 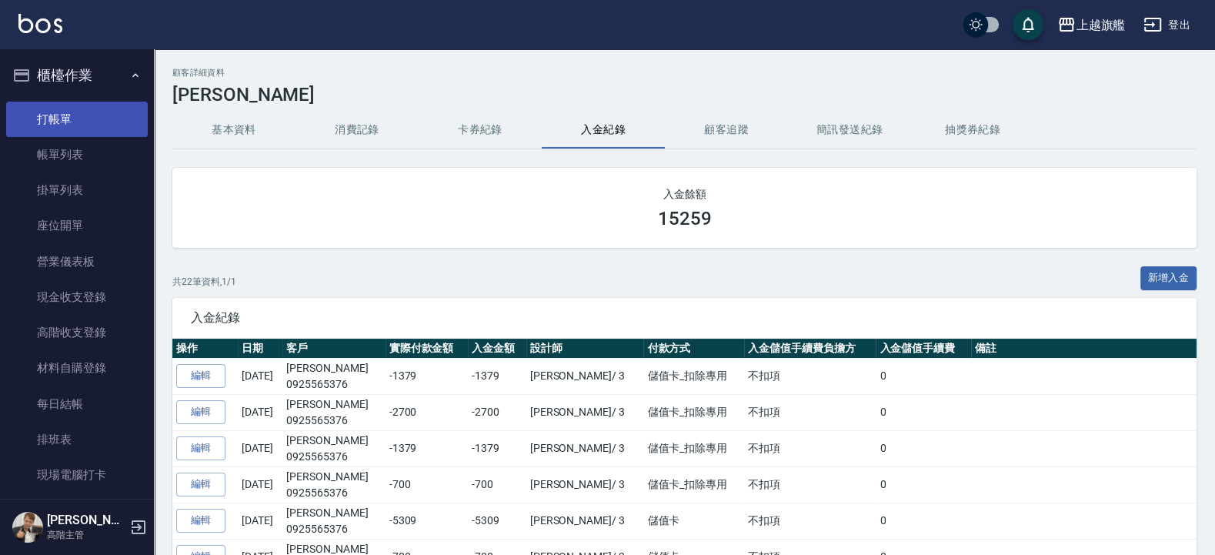 I want to click on a: 掛單列表, so click(x=77, y=190).